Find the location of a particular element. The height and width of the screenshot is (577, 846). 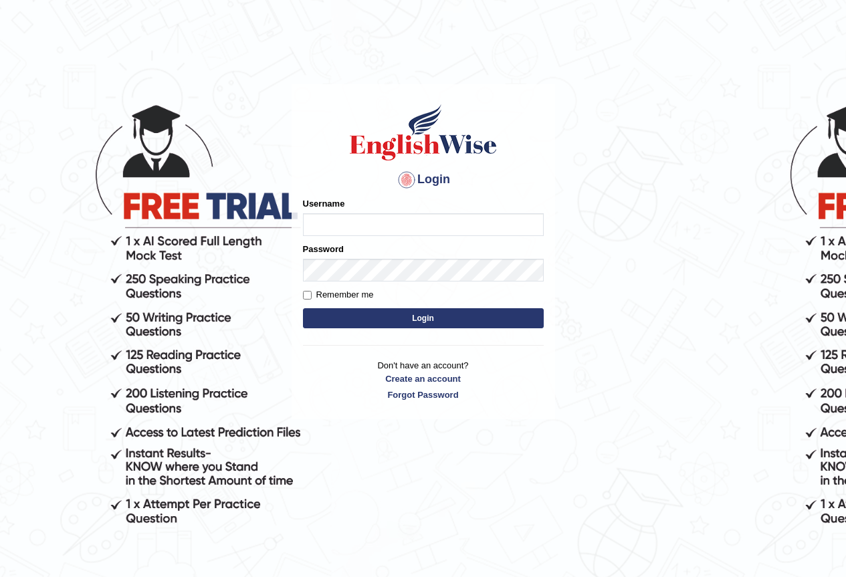

a: Forgot Password is located at coordinates (424, 395).